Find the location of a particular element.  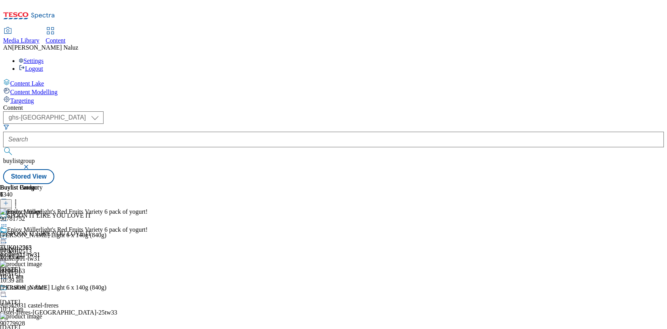

button: Stored View is located at coordinates (29, 177).